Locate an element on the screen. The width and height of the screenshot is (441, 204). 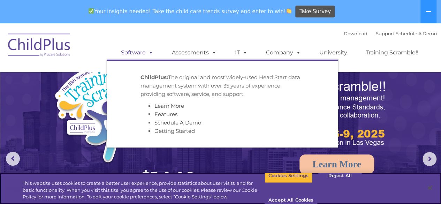
span: Last name is located at coordinates (107, 48).